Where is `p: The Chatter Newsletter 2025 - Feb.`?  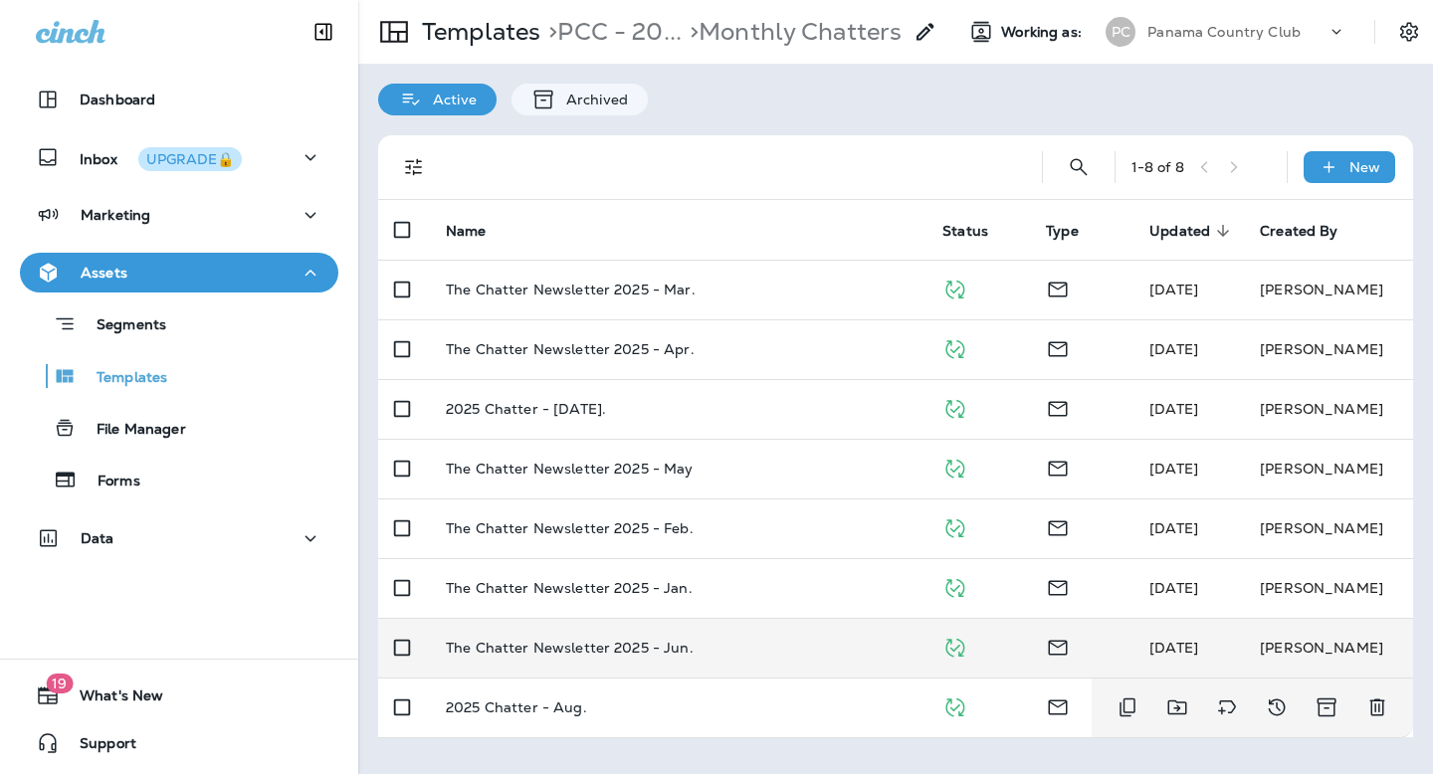
p: The Chatter Newsletter 2025 - Feb. is located at coordinates (569, 529).